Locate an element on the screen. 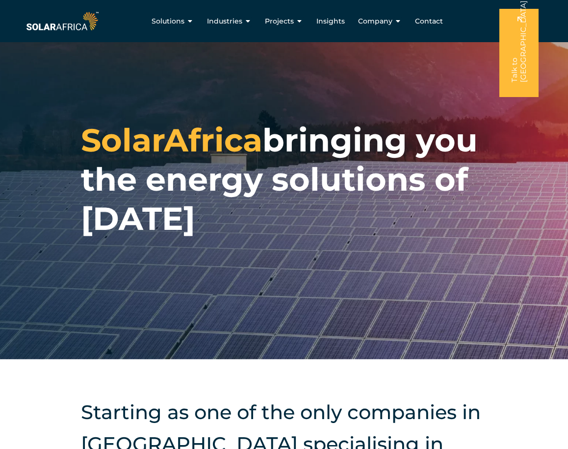  span: Solutions is located at coordinates (168, 21).